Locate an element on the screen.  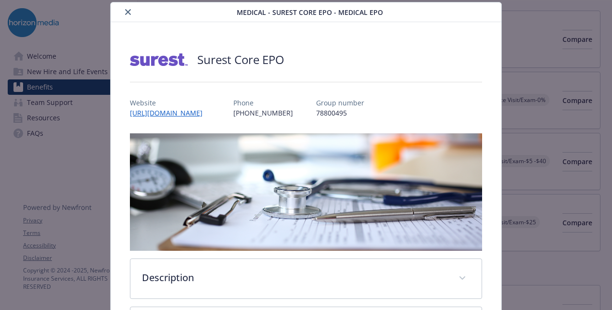
p: 78800495 is located at coordinates (340, 113).